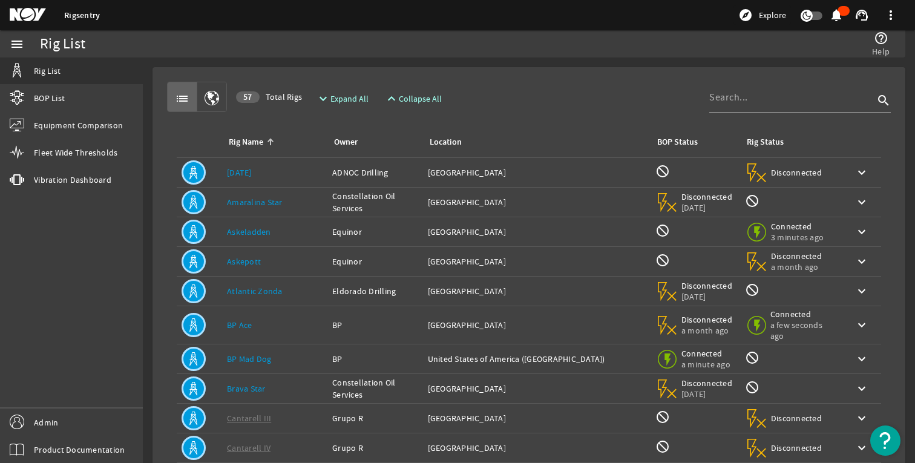 Image resolution: width=915 pixels, height=463 pixels. What do you see at coordinates (46, 422) in the screenshot?
I see `span: Admin` at bounding box center [46, 422].